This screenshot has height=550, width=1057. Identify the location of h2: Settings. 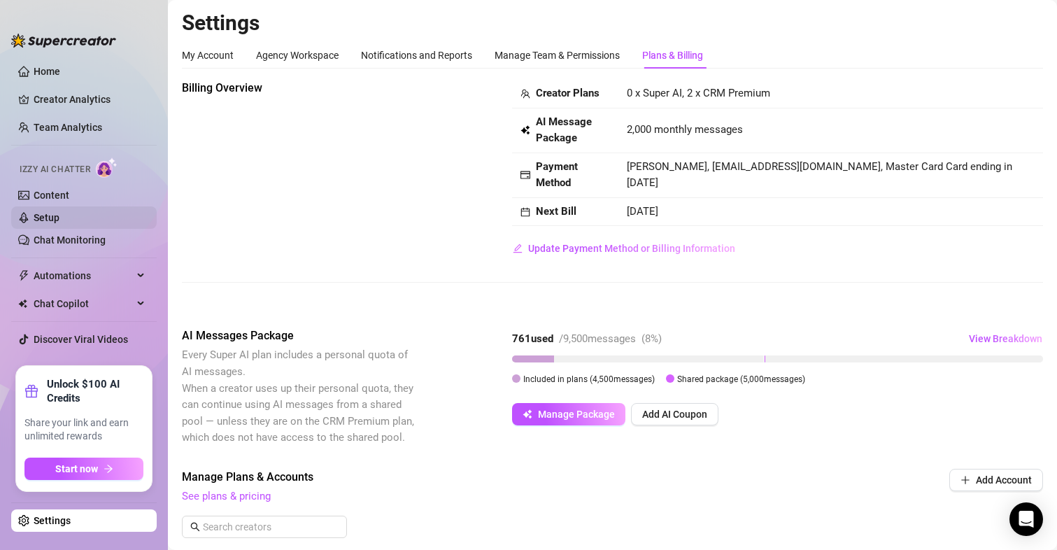
(612, 23).